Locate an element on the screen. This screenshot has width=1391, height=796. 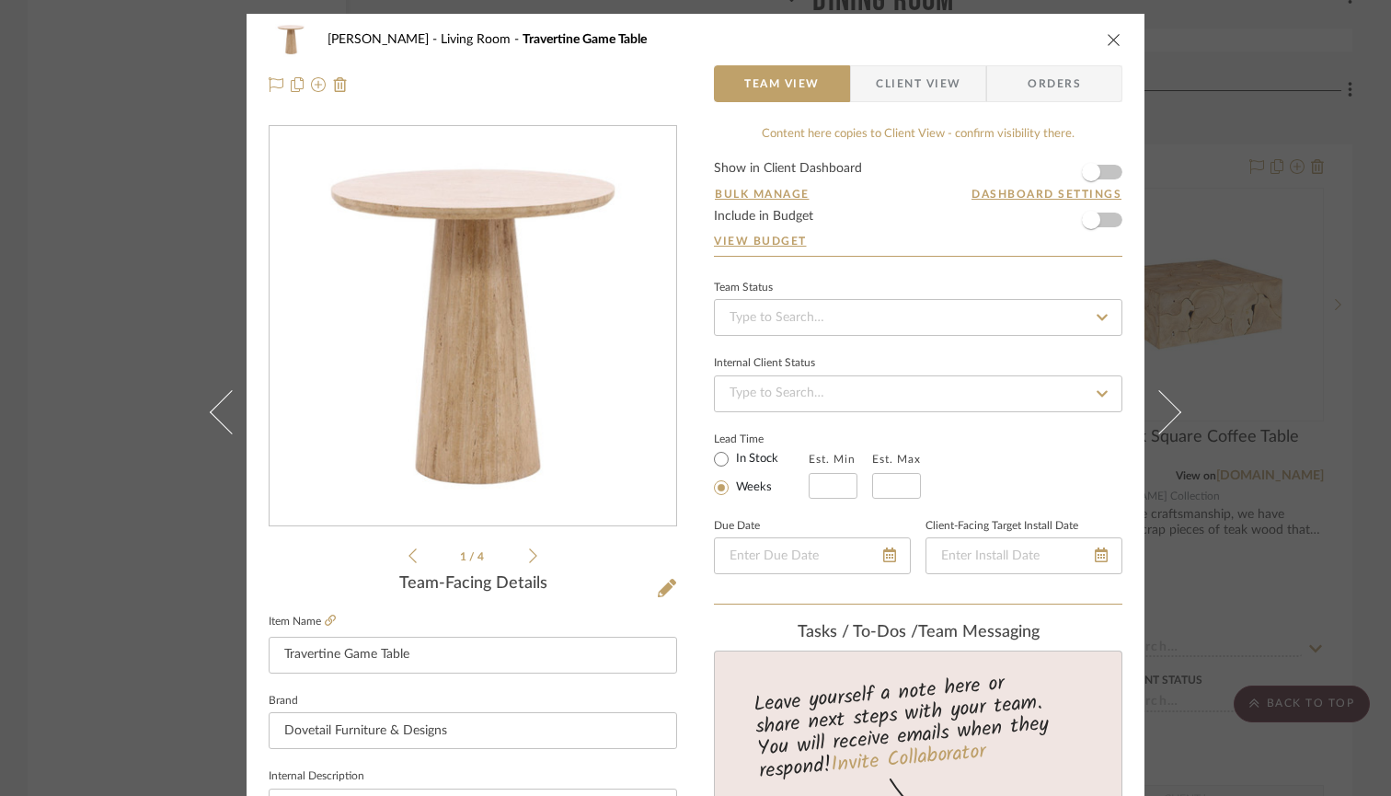
input: Enter Brand is located at coordinates (473, 731).